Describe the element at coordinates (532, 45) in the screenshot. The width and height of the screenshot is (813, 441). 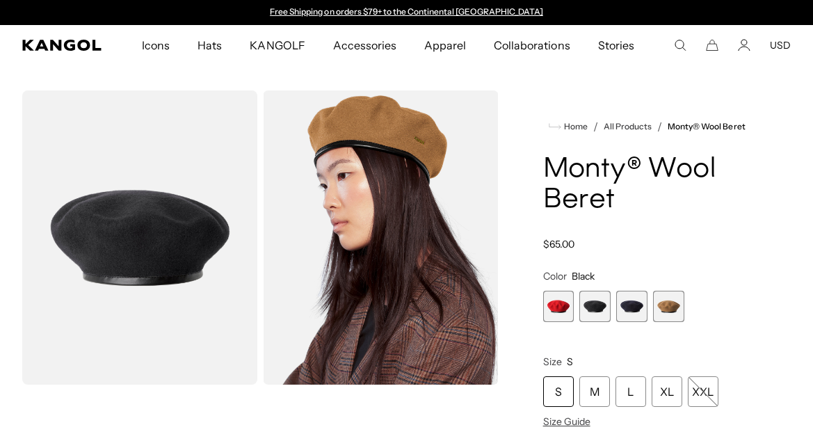
I see `a: Collaborations` at that location.